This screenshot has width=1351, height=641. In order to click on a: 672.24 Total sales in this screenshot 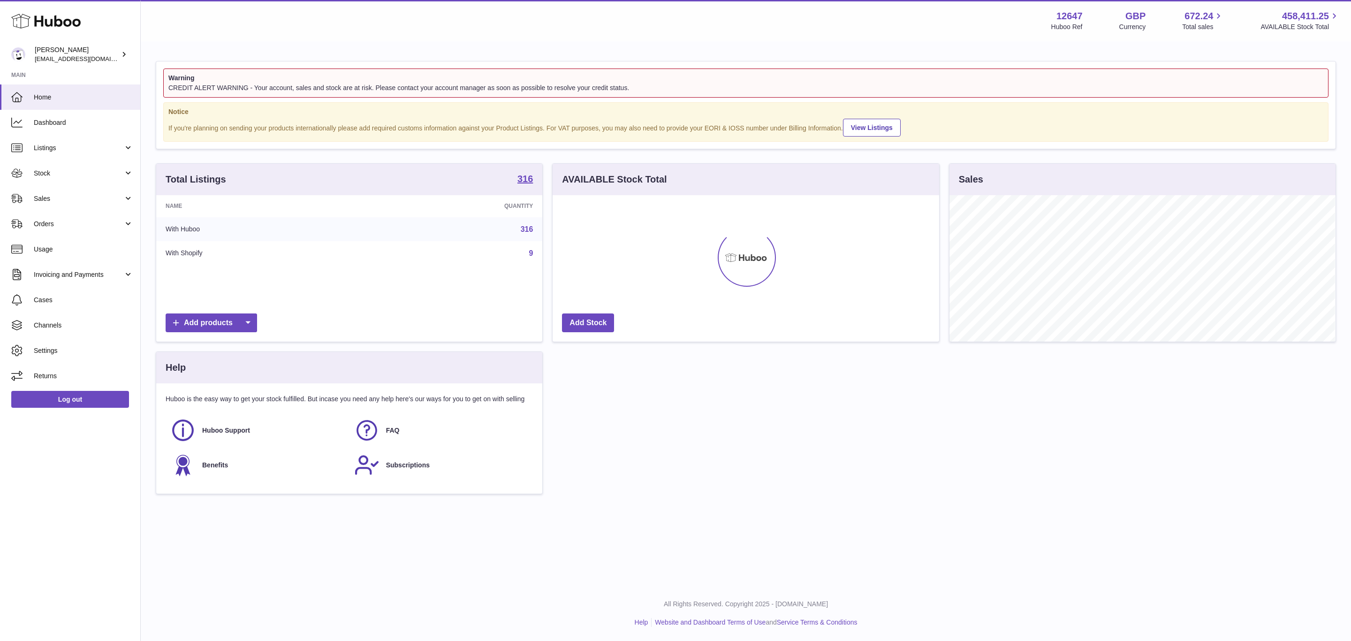, I will do `click(1203, 21)`.